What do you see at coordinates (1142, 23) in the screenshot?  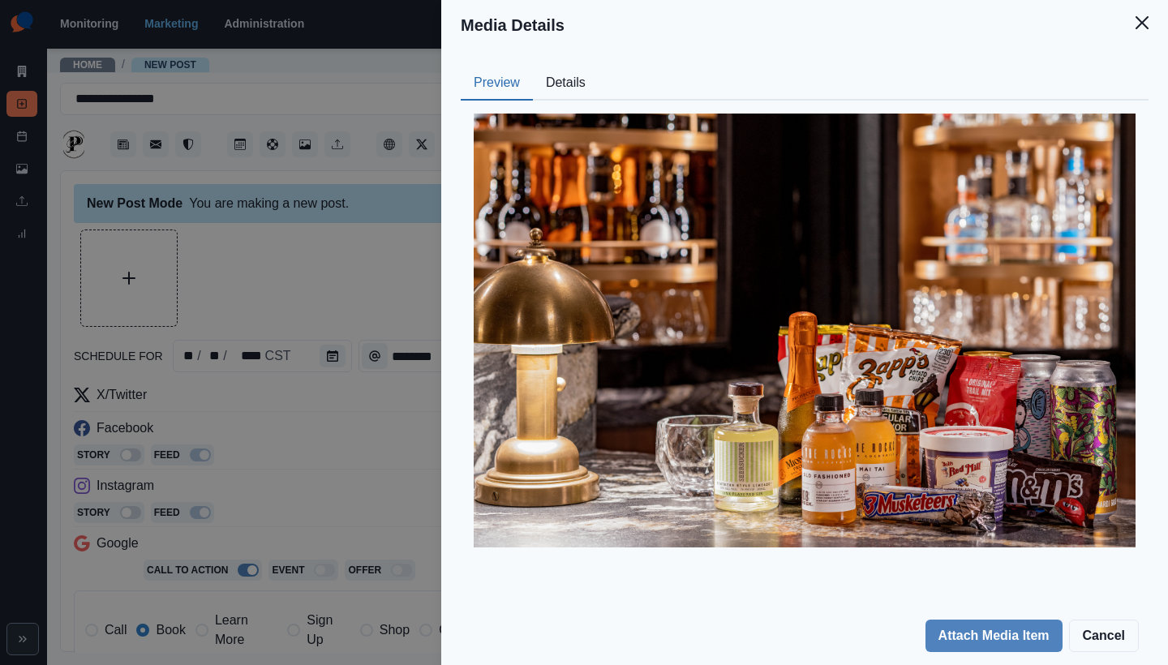 I see `button: Close` at bounding box center [1142, 23].